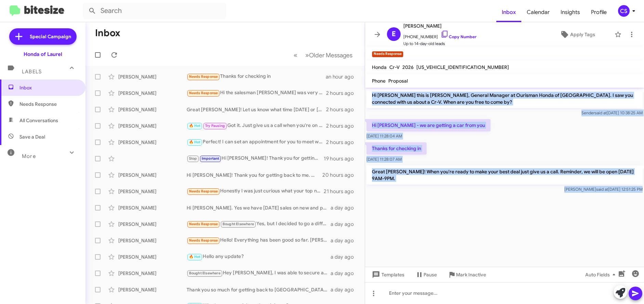  What do you see at coordinates (387, 275) in the screenshot?
I see `button: Templates` at bounding box center [387, 275].